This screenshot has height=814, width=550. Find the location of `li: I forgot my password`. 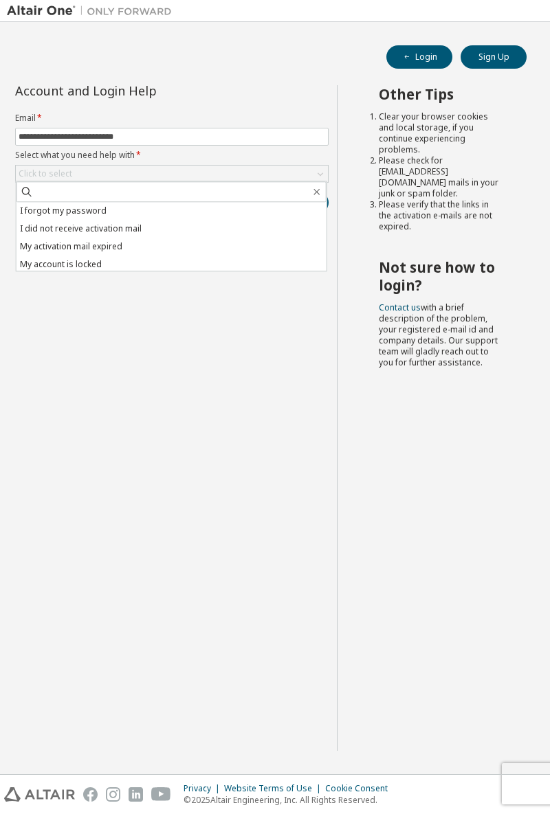

li: I forgot my password is located at coordinates (171, 211).